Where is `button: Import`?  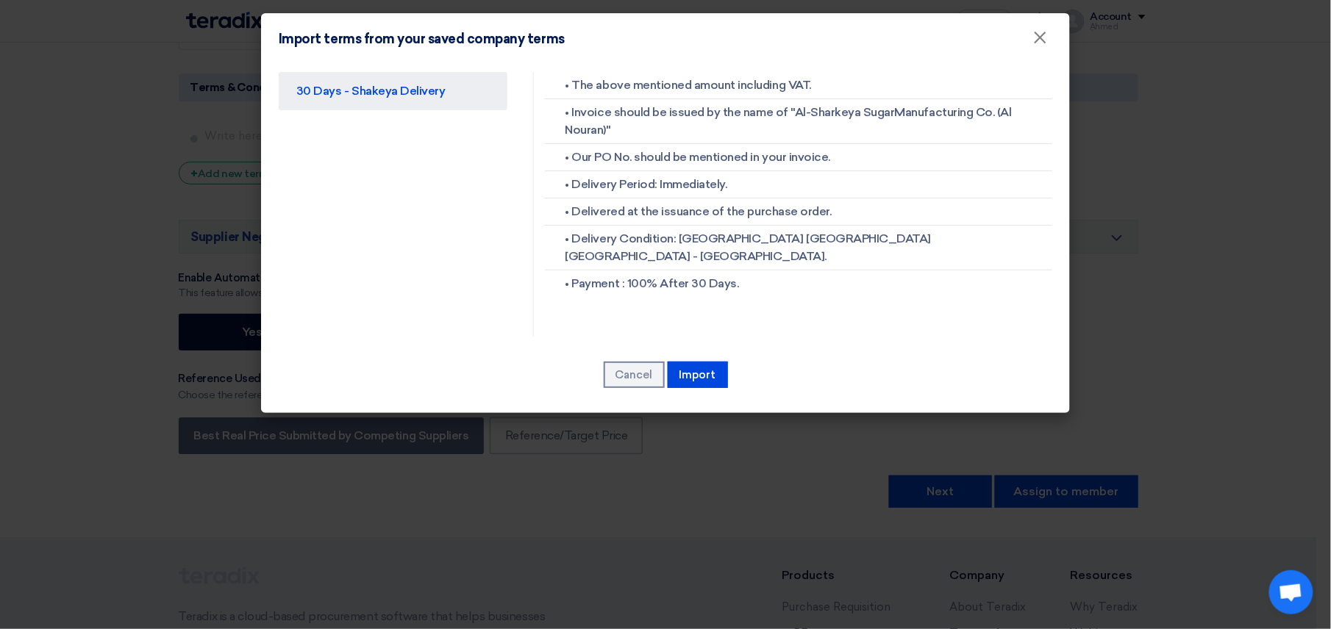
button: Import is located at coordinates (698, 375).